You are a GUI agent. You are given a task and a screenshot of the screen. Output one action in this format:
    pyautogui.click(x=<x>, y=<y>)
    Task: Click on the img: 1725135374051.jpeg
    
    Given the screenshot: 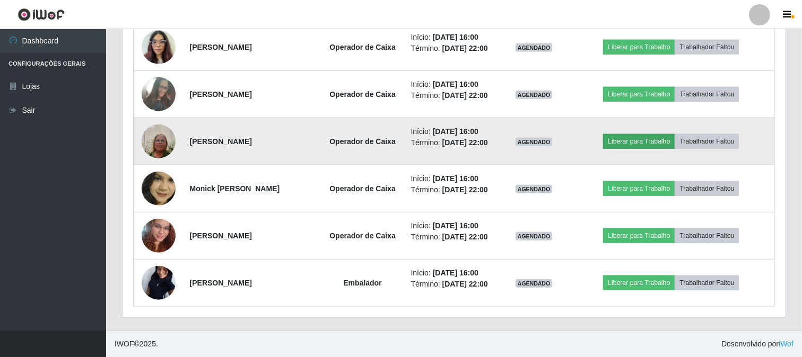 What is the action you would take?
    pyautogui.click(x=159, y=94)
    